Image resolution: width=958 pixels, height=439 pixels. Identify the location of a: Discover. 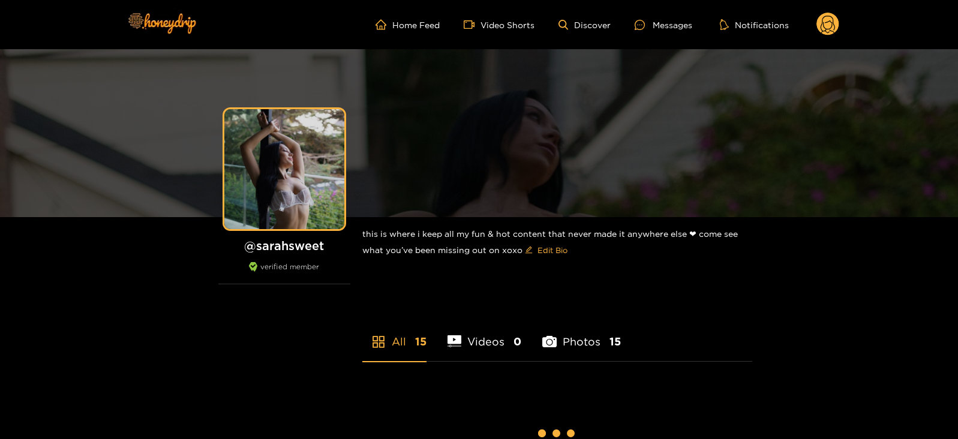
(585, 25).